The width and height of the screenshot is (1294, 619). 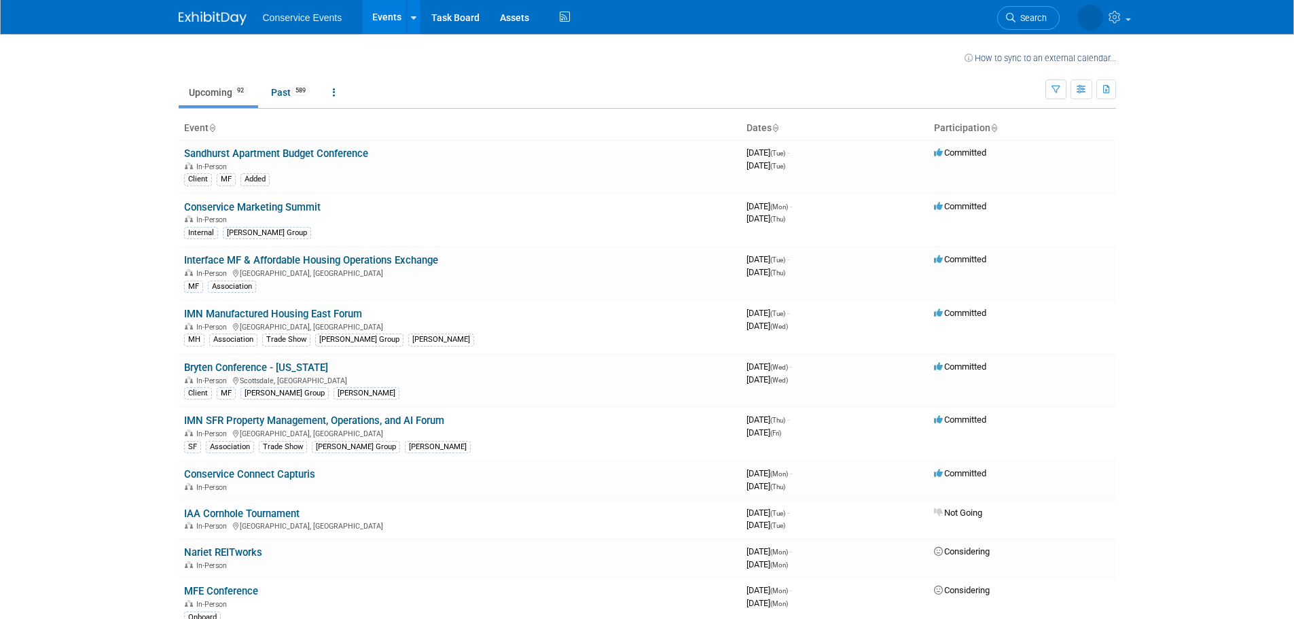 What do you see at coordinates (1031, 18) in the screenshot?
I see `span: Search` at bounding box center [1031, 18].